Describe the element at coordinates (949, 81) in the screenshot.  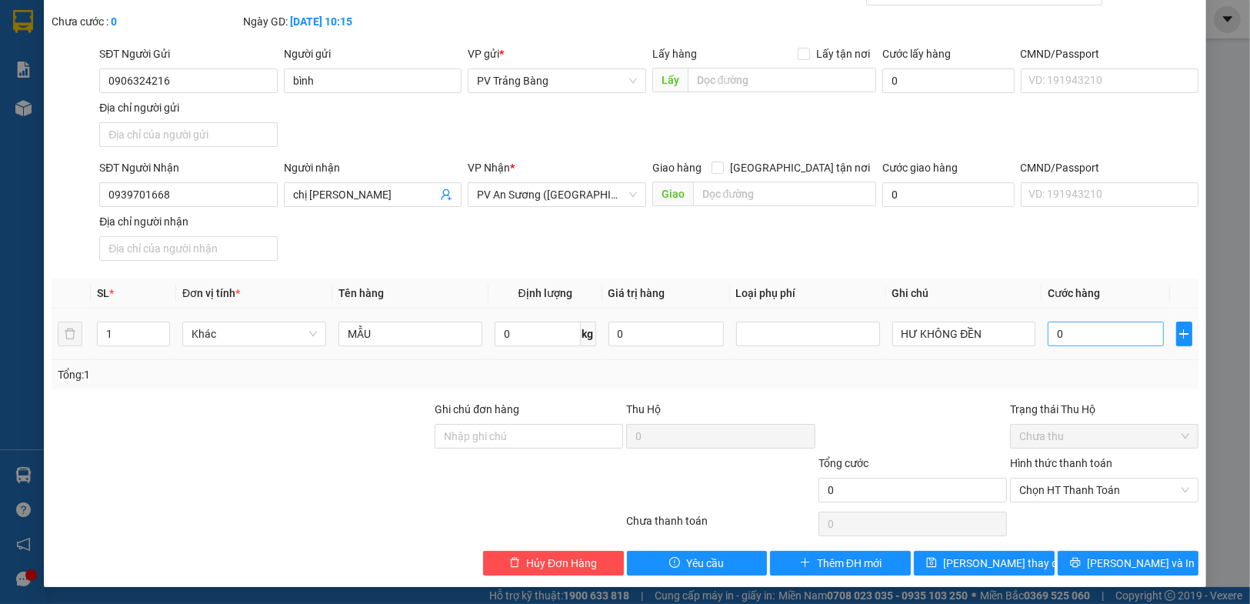
I see `input: Cước lấy hàng` at that location.